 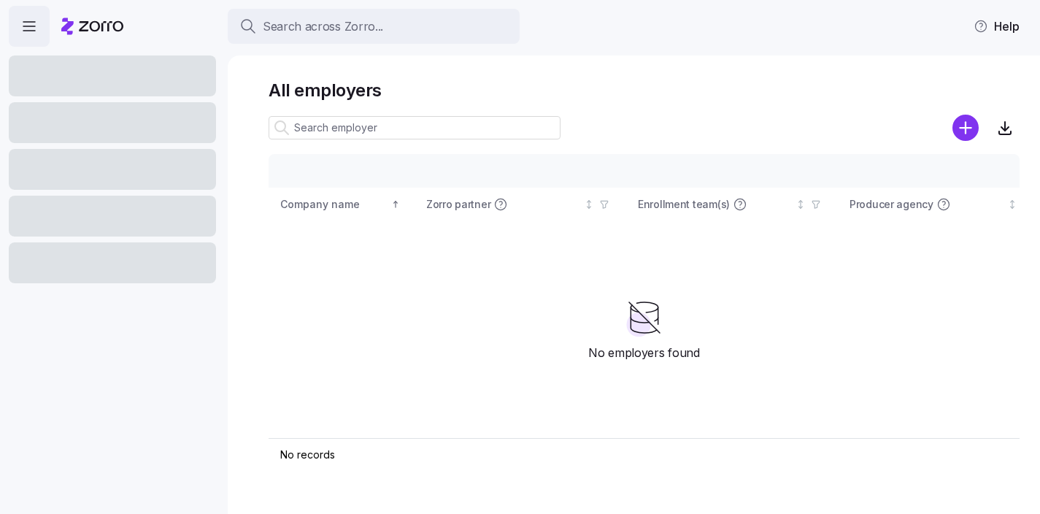 What do you see at coordinates (996, 26) in the screenshot?
I see `span: Help` at bounding box center [996, 26].